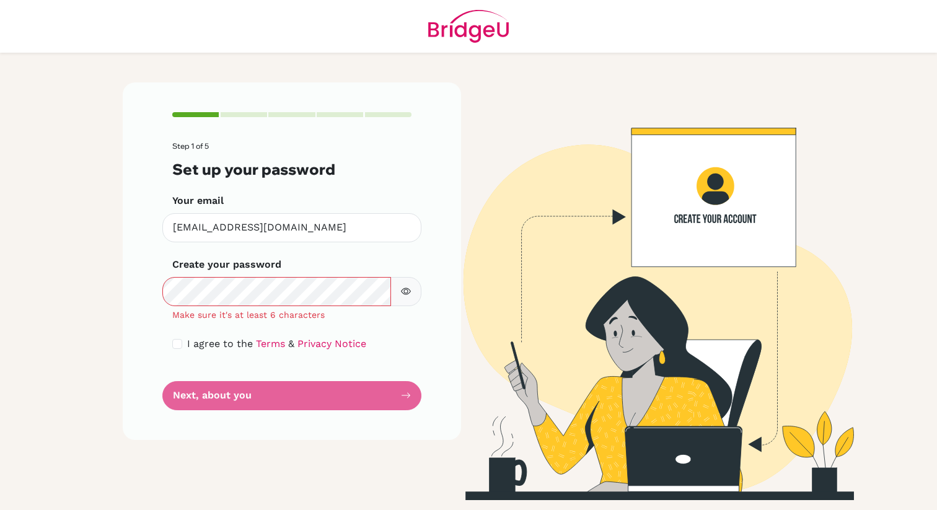  Describe the element at coordinates (220, 343) in the screenshot. I see `span: I agree to the` at that location.